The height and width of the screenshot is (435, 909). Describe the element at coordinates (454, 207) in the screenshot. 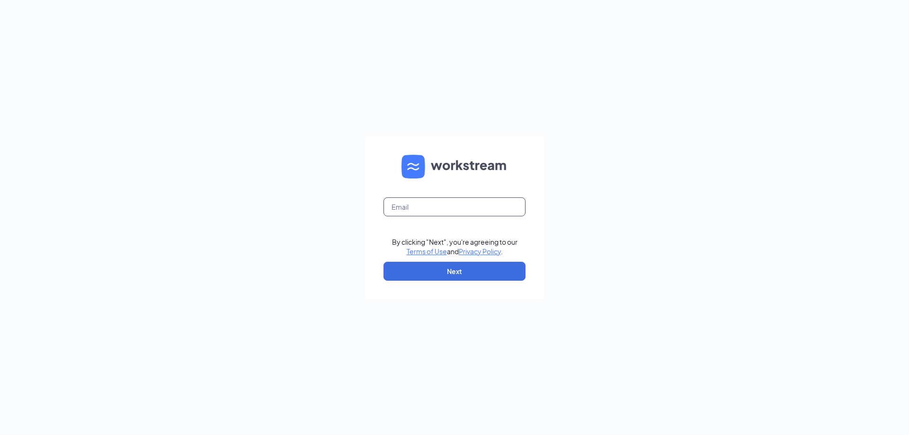

I see `input: Email` at that location.